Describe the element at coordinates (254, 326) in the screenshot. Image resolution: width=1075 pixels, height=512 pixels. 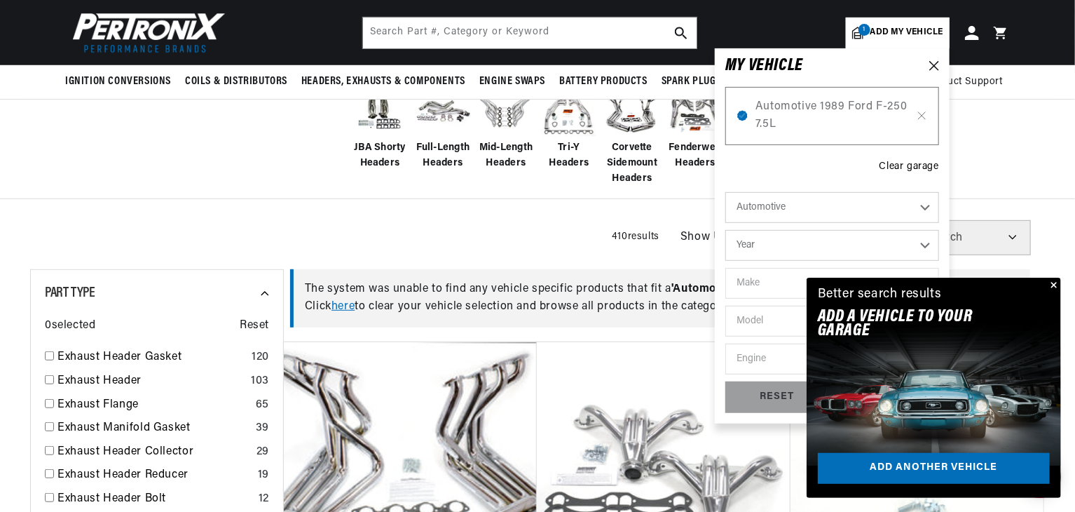
I see `span: Reset` at that location.